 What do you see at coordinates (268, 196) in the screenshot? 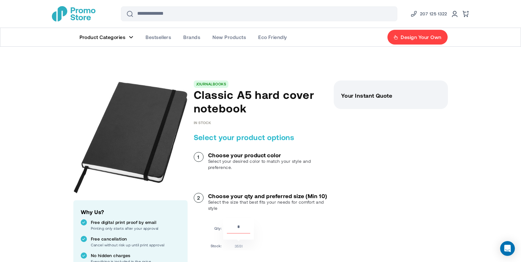
I see `h3: Choose your qty and preferred size (Min 10)` at bounding box center [268, 196].